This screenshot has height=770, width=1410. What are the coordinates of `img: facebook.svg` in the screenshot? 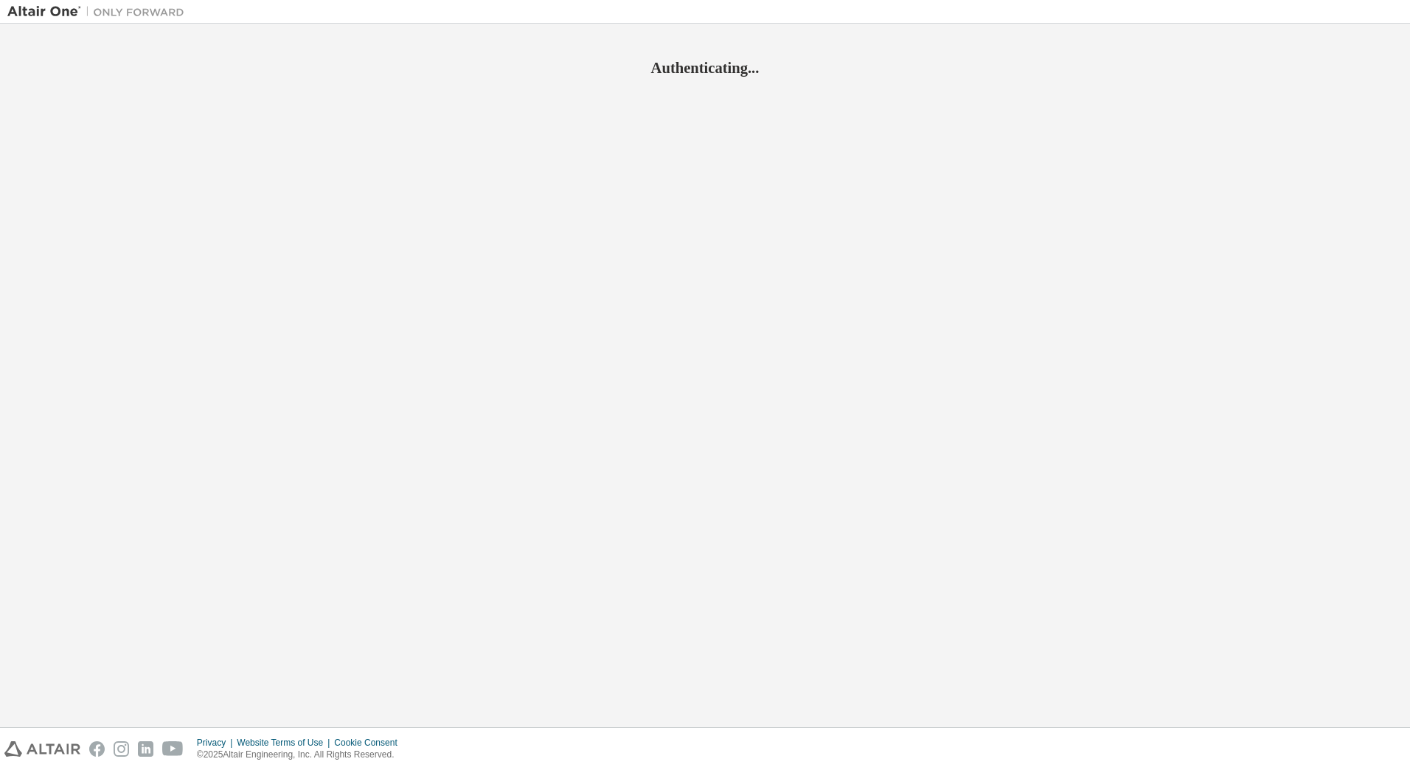 It's located at (97, 749).